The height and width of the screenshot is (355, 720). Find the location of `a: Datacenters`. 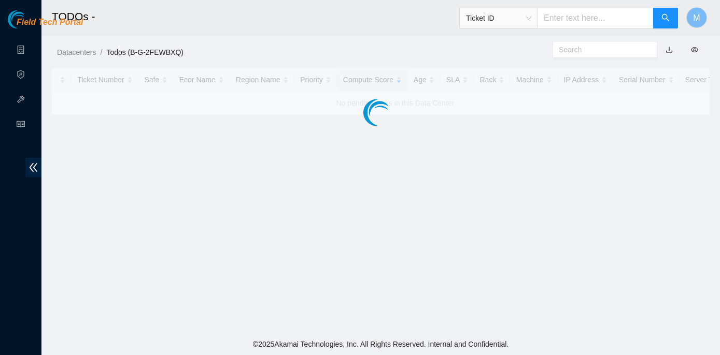

a: Datacenters is located at coordinates (76, 52).